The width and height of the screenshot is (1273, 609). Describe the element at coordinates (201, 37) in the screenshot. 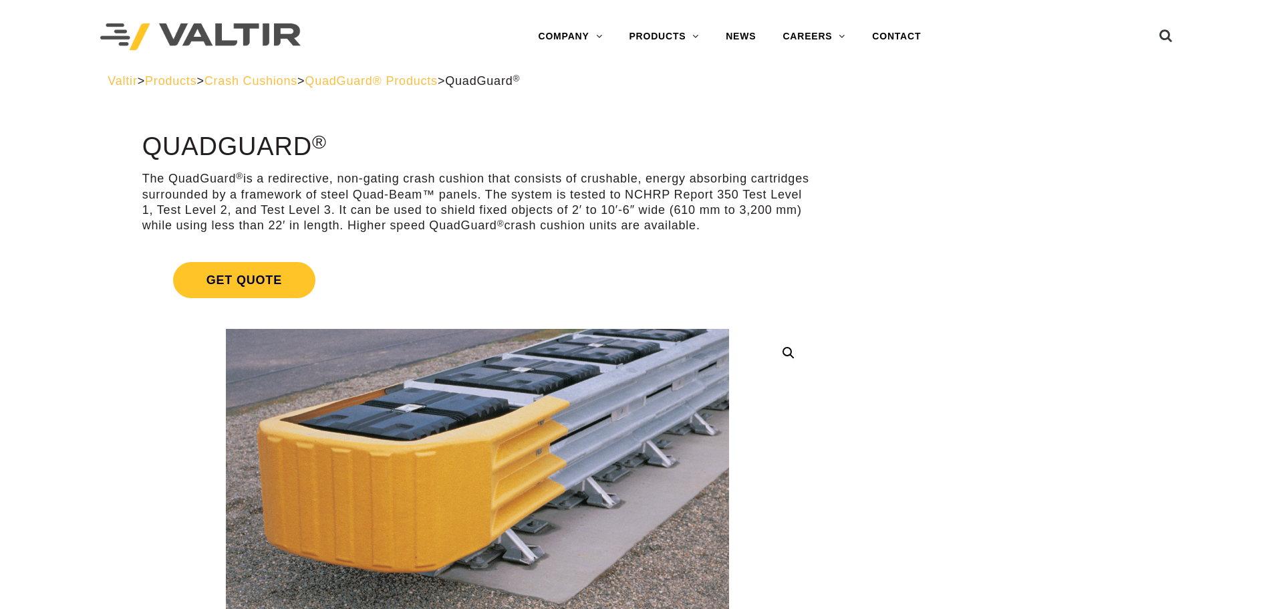

I see `img: Valtir` at that location.